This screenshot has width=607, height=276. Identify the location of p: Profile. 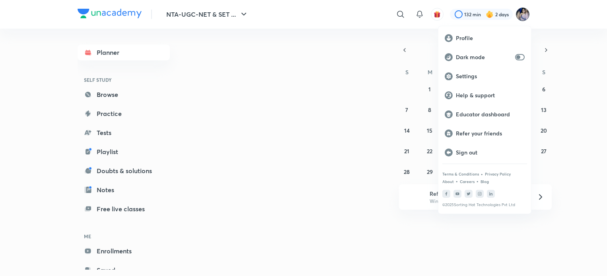
(490, 38).